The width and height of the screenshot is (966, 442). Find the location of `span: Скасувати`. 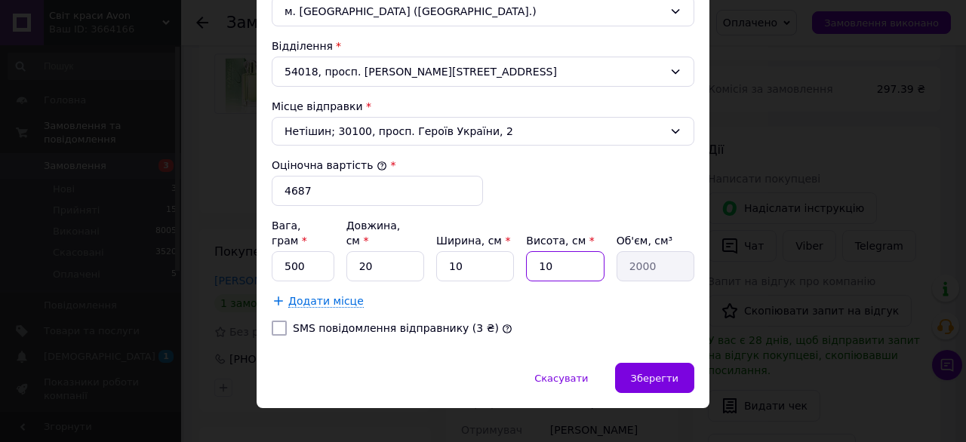

span: Скасувати is located at coordinates (560, 378).